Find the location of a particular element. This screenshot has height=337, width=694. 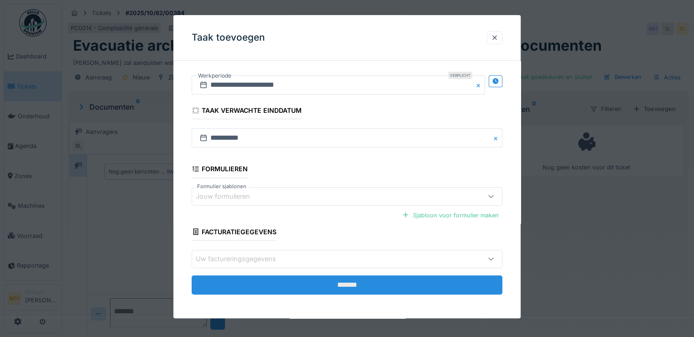

div: Facturatiegegevens is located at coordinates (234, 233).